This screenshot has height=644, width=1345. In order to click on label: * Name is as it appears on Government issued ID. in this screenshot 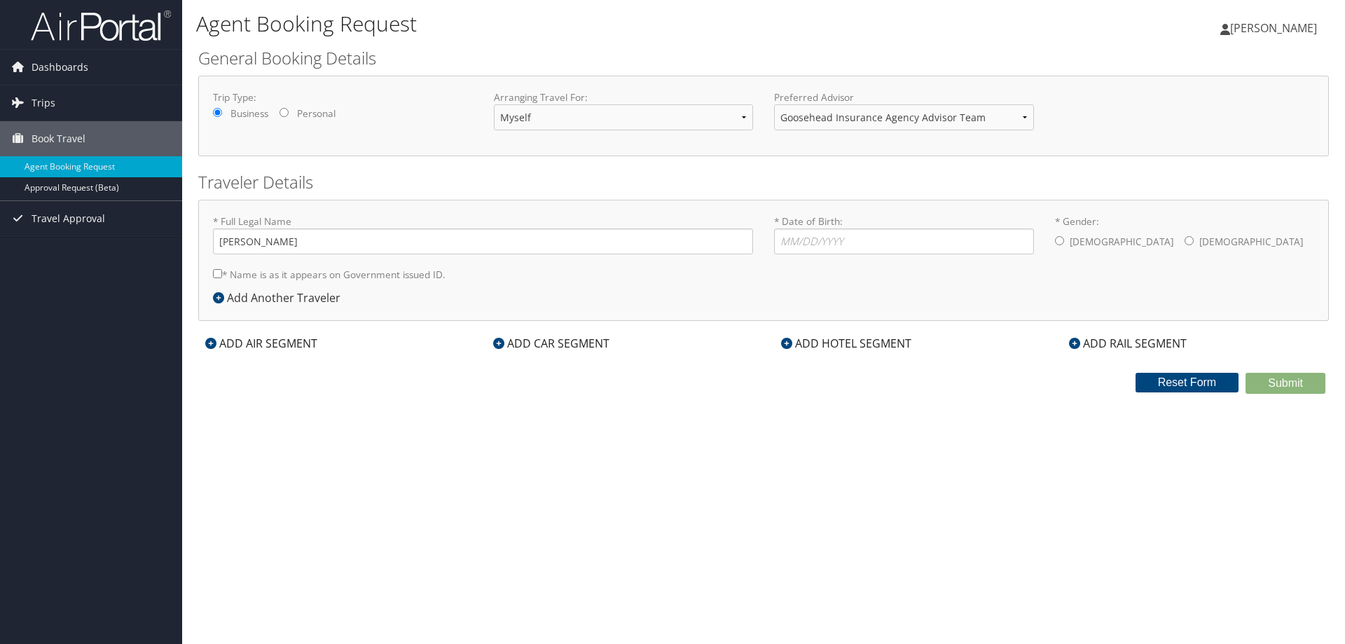, I will do `click(329, 274)`.